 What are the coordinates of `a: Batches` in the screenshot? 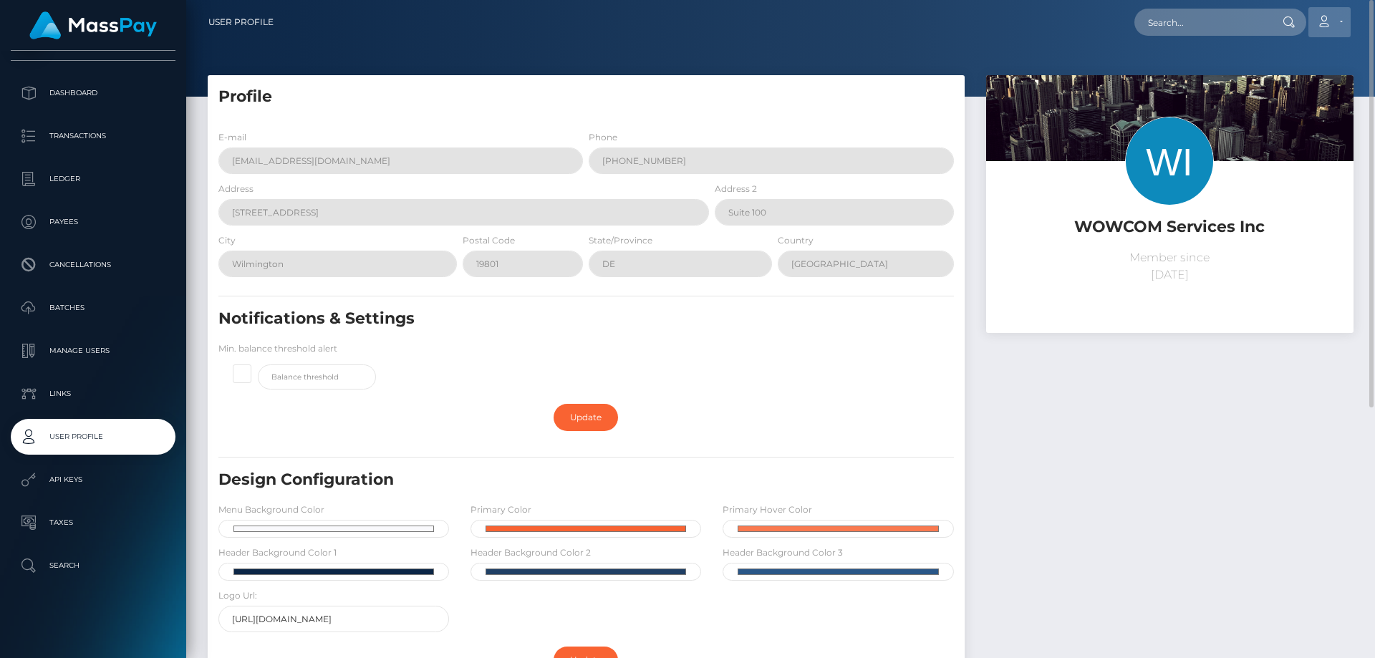 It's located at (93, 308).